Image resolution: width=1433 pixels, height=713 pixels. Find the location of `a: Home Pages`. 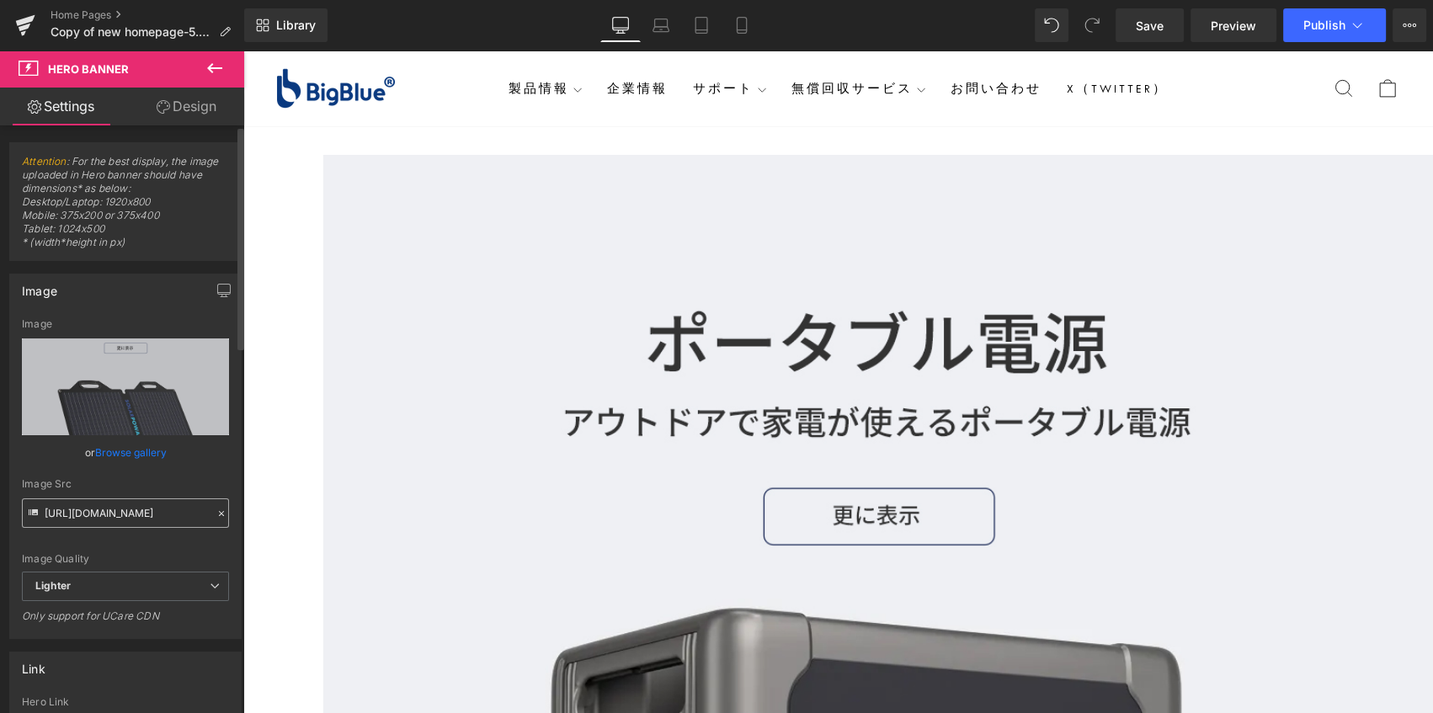

a: Home Pages is located at coordinates (147, 15).